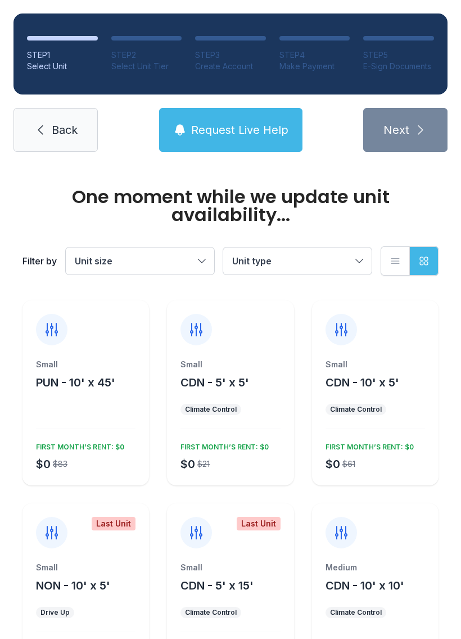 This screenshot has width=461, height=639. What do you see at coordinates (147, 66) in the screenshot?
I see `div: Select Unit Tier` at bounding box center [147, 66].